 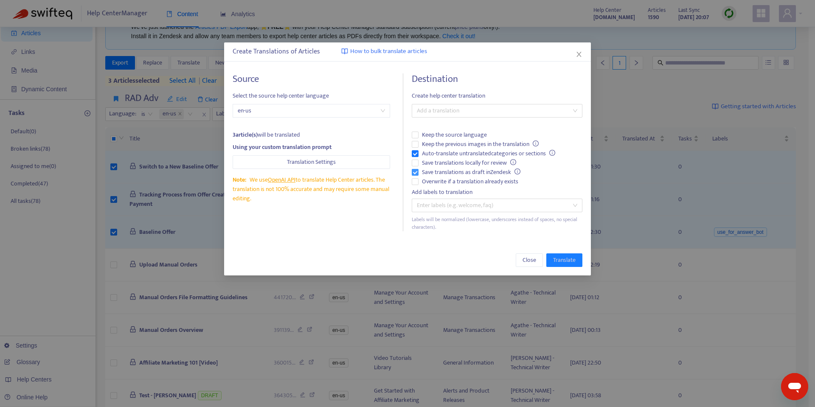 I want to click on span: Note:, so click(x=239, y=180).